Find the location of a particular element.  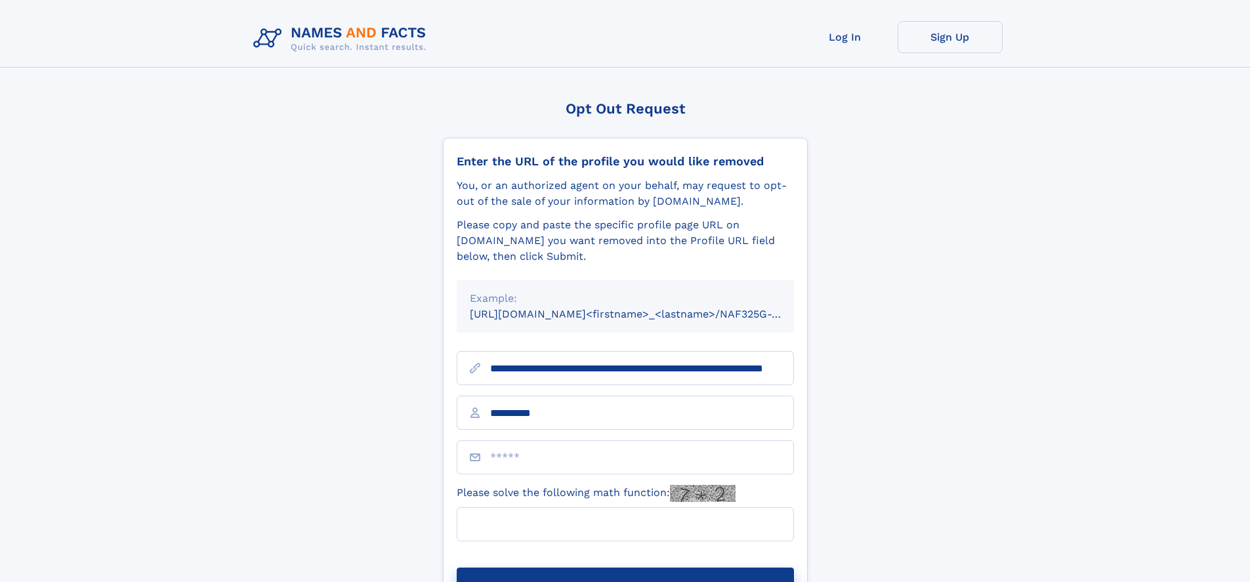

div: You, or an authorized agent on your behalf, may request to opt-out of the sale of your informatio... is located at coordinates (625, 194).